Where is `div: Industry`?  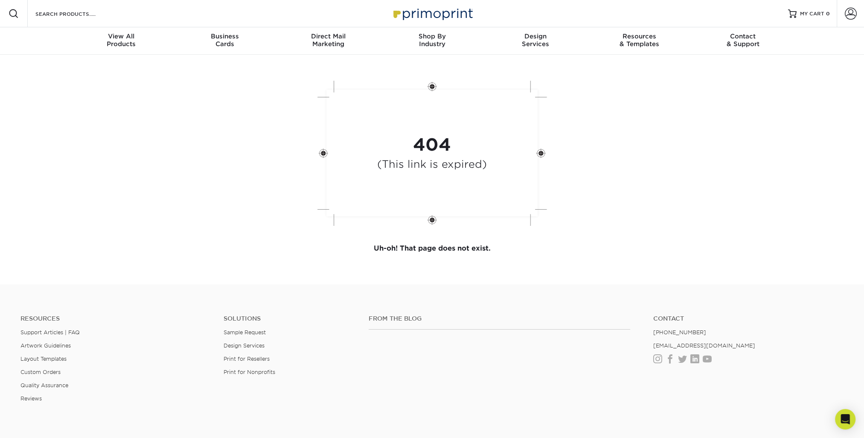 div: Industry is located at coordinates (432, 40).